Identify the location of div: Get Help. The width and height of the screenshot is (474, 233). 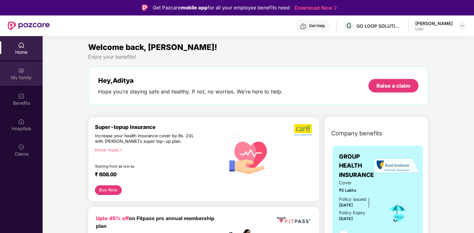
(317, 26).